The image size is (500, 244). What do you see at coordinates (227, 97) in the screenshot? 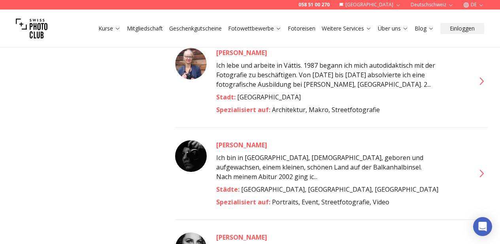
I see `span: Stadt :` at bounding box center [227, 97].